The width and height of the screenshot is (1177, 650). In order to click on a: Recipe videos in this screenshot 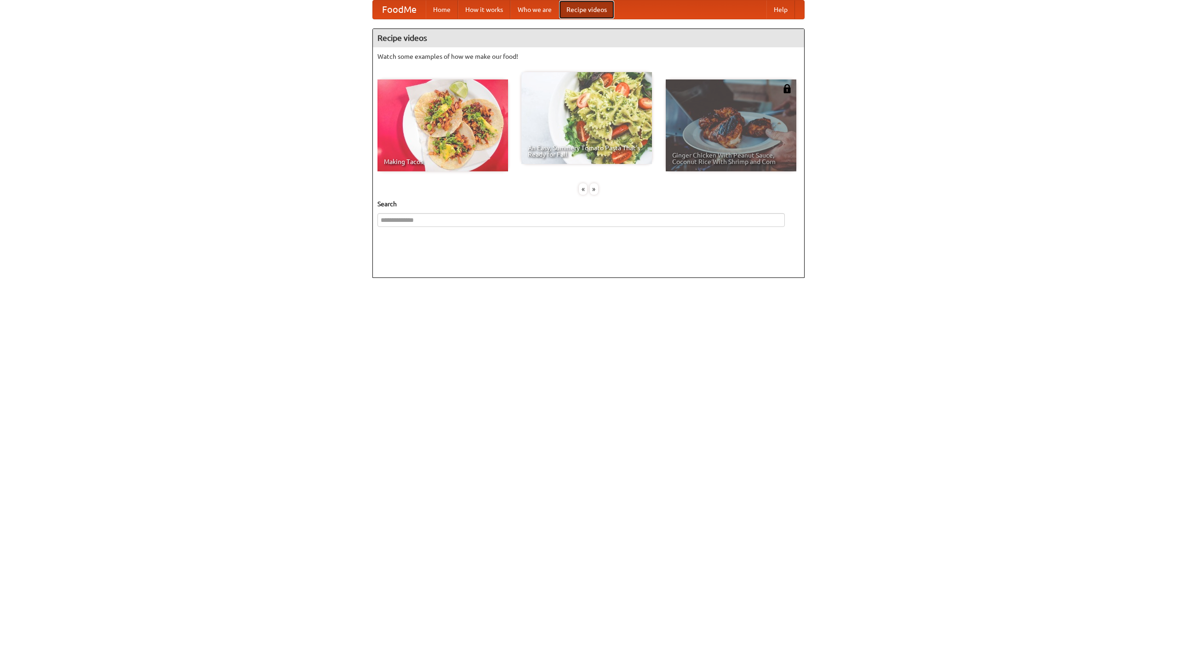, I will do `click(587, 10)`.